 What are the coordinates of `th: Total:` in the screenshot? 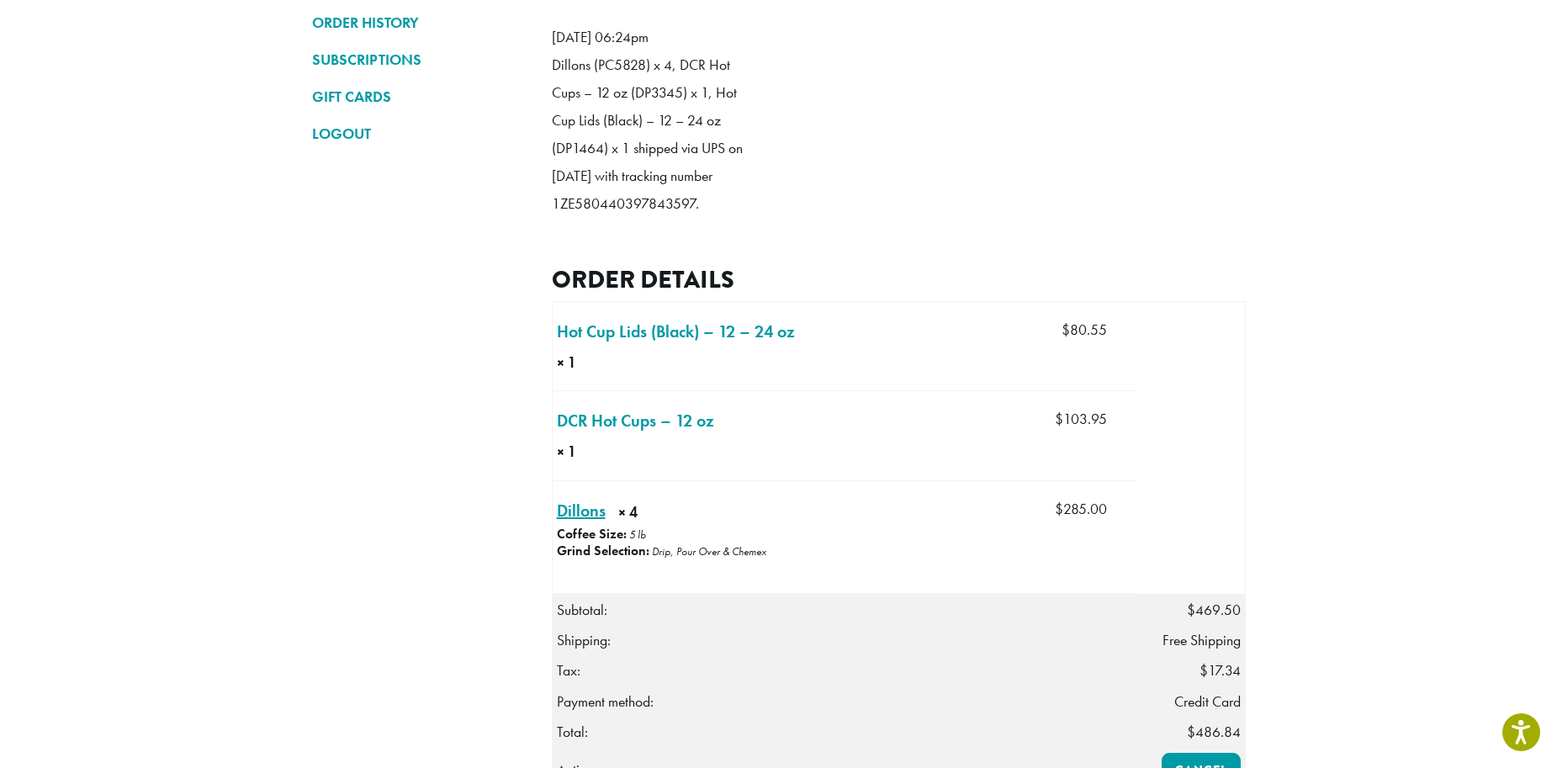 It's located at (844, 732).